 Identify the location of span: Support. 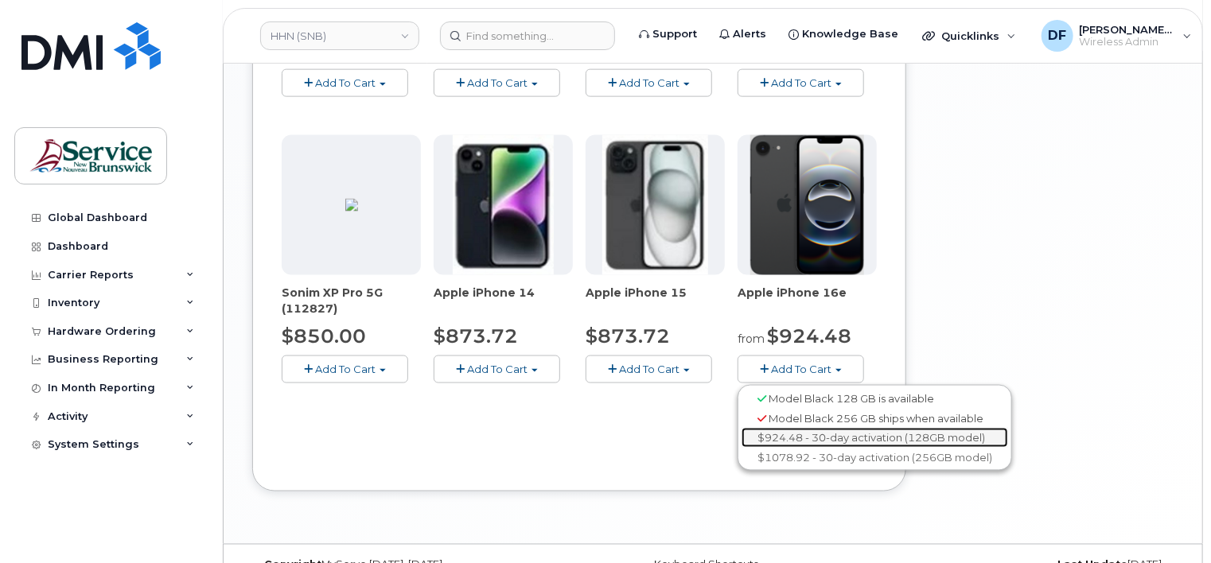
(675, 34).